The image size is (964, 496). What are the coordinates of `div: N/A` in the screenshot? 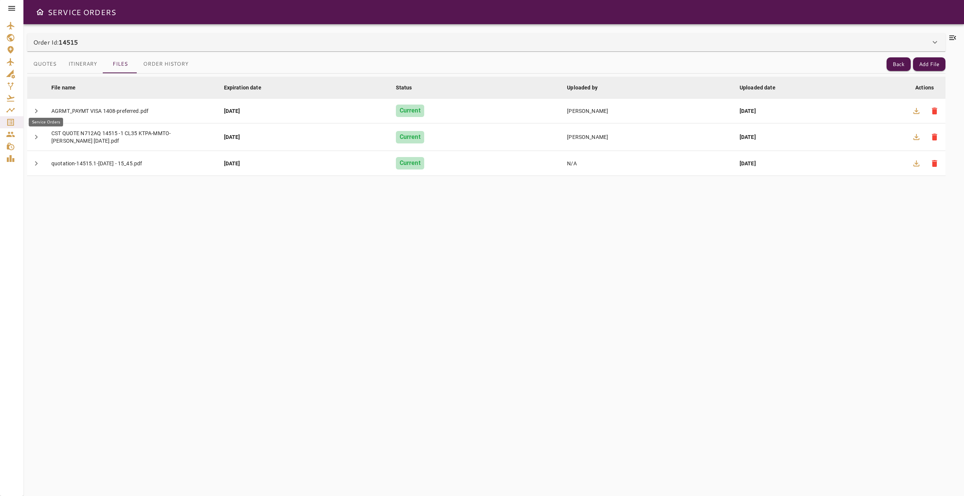 It's located at (647, 164).